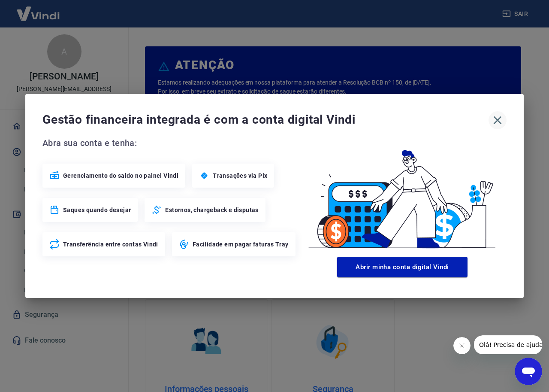 Image resolution: width=549 pixels, height=392 pixels. Describe the element at coordinates (403, 267) in the screenshot. I see `button: Abrir minha conta digital Vindi` at that location.